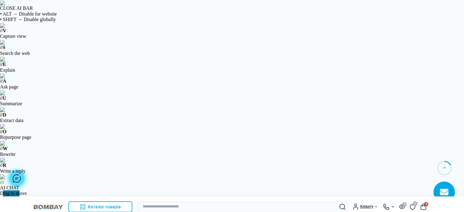  What do you see at coordinates (404, 204) in the screenshot?
I see `span: 9` at bounding box center [404, 204].